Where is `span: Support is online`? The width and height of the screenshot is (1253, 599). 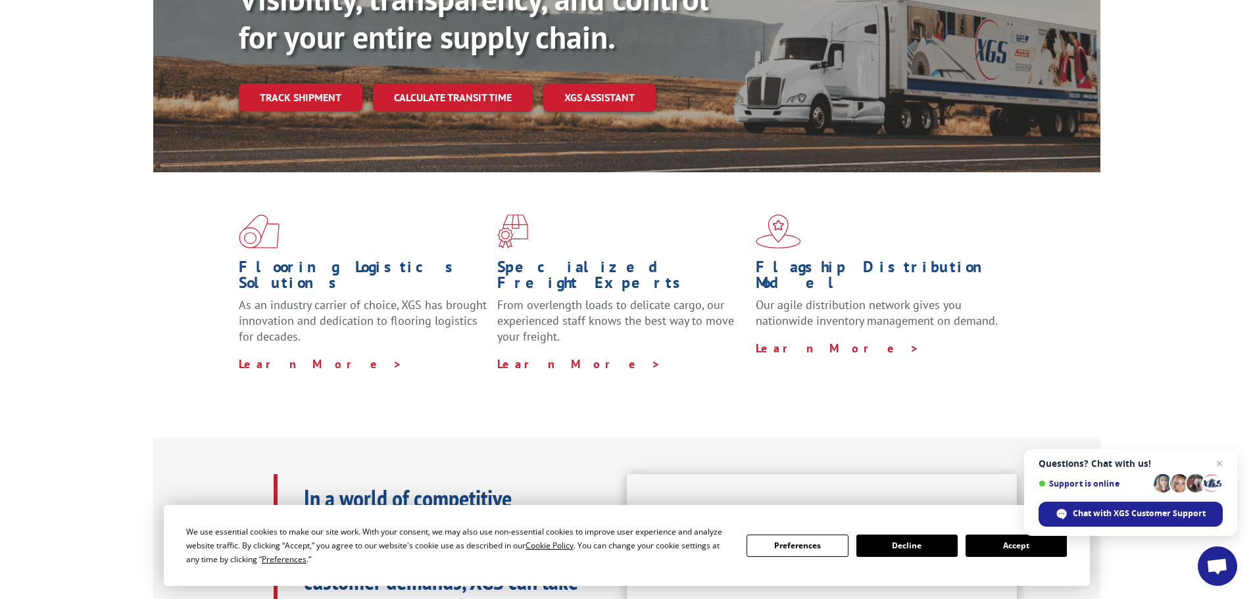 span: Support is online is located at coordinates (1094, 483).